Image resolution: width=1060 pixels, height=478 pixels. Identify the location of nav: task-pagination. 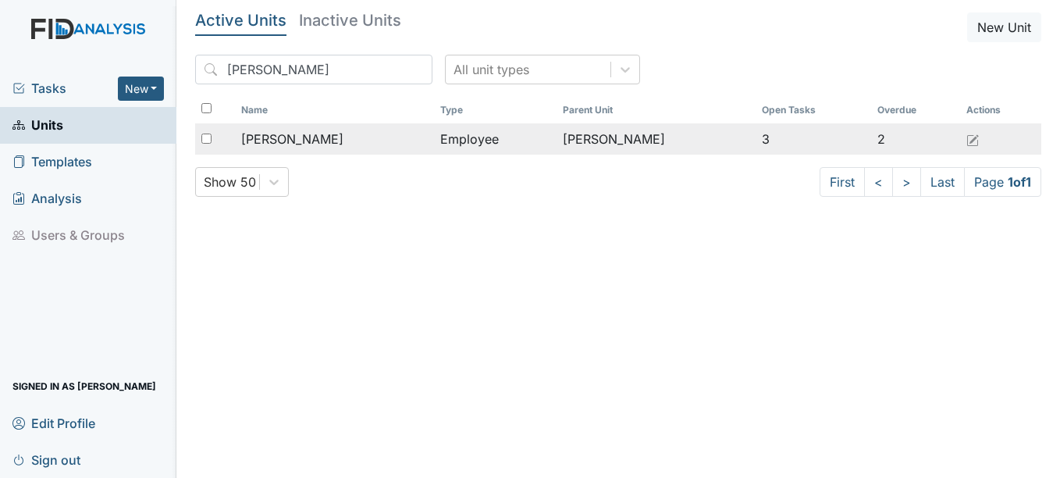
(930, 182).